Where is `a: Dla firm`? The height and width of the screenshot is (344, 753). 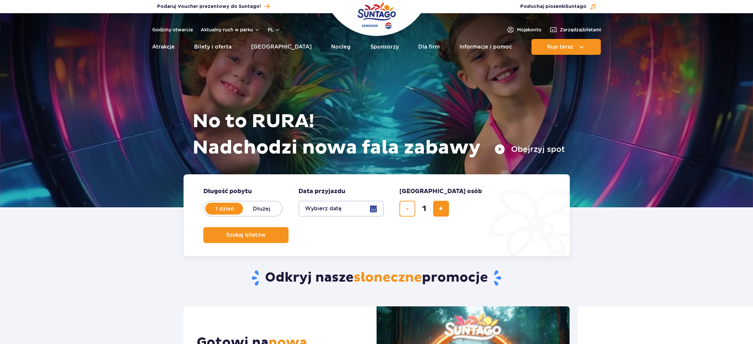 a: Dla firm is located at coordinates (429, 47).